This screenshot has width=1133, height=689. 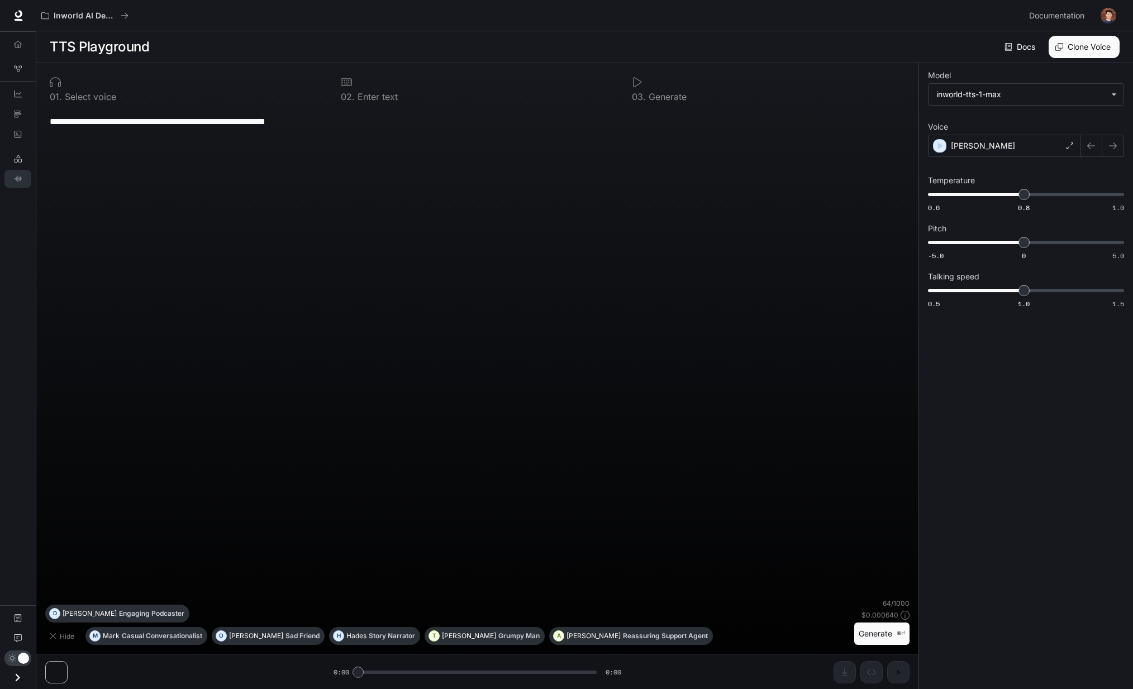 What do you see at coordinates (434, 636) in the screenshot?
I see `div: T` at bounding box center [434, 636].